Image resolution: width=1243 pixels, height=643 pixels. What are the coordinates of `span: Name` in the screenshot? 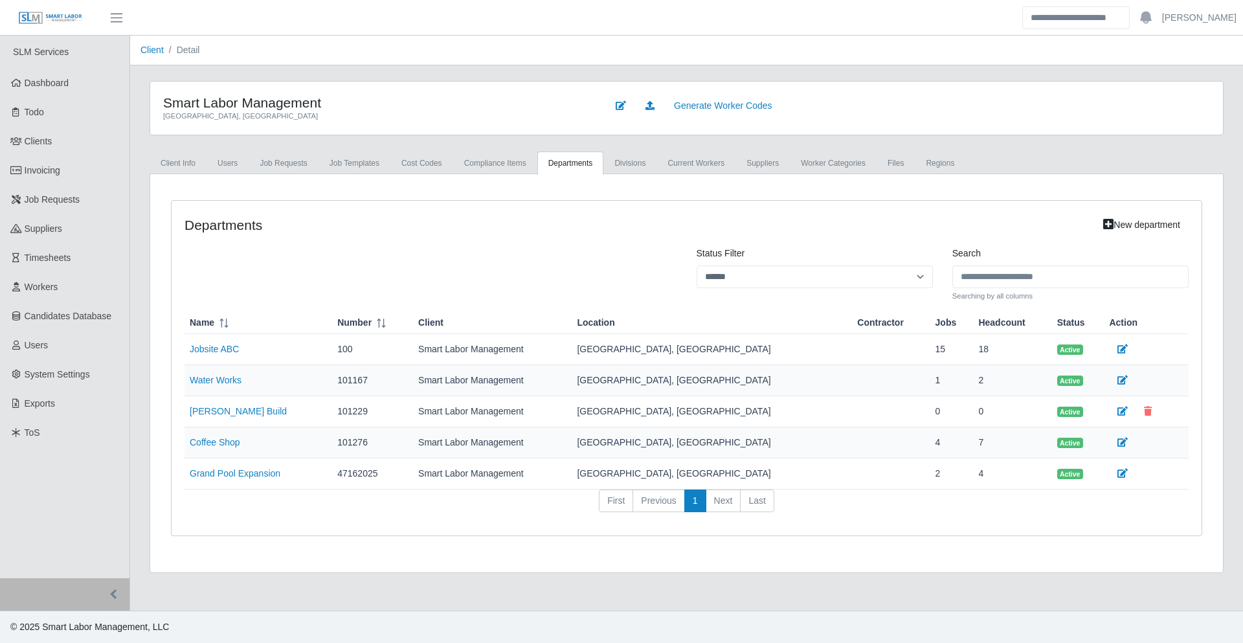 It's located at (202, 322).